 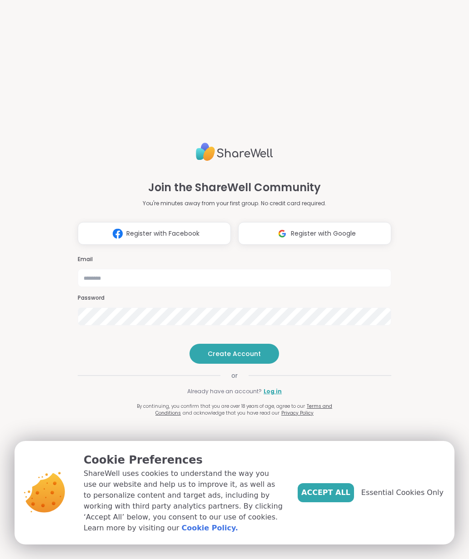 What do you see at coordinates (234, 376) in the screenshot?
I see `span: or` at bounding box center [234, 376].